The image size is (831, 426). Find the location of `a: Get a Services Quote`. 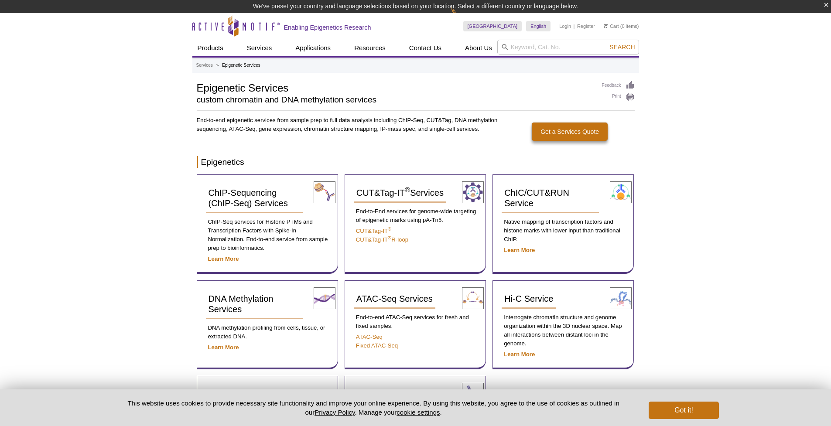

a: Get a Services Quote is located at coordinates (570, 132).